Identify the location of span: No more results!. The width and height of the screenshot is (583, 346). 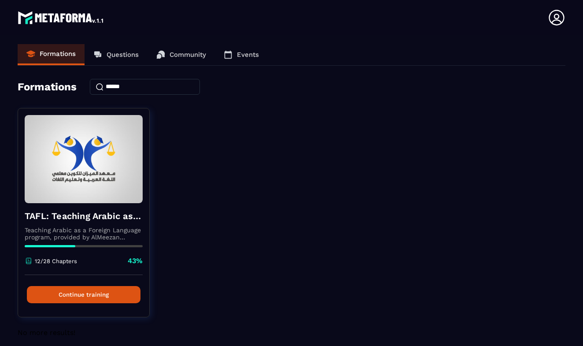
(46, 332).